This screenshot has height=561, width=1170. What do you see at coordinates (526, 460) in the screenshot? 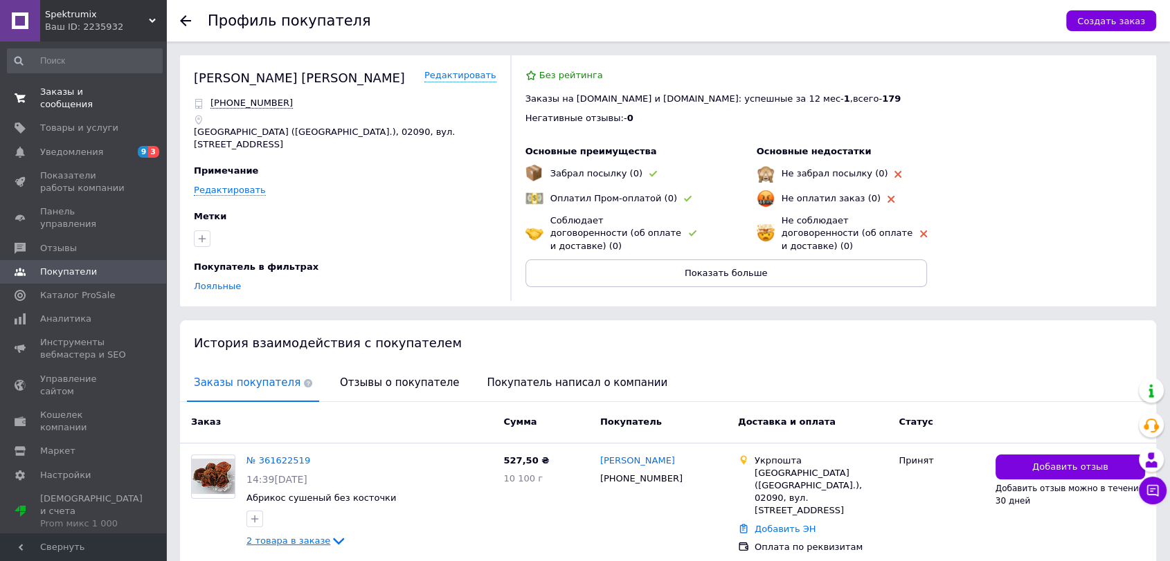
I see `span: 527,50 ₴` at bounding box center [526, 460].